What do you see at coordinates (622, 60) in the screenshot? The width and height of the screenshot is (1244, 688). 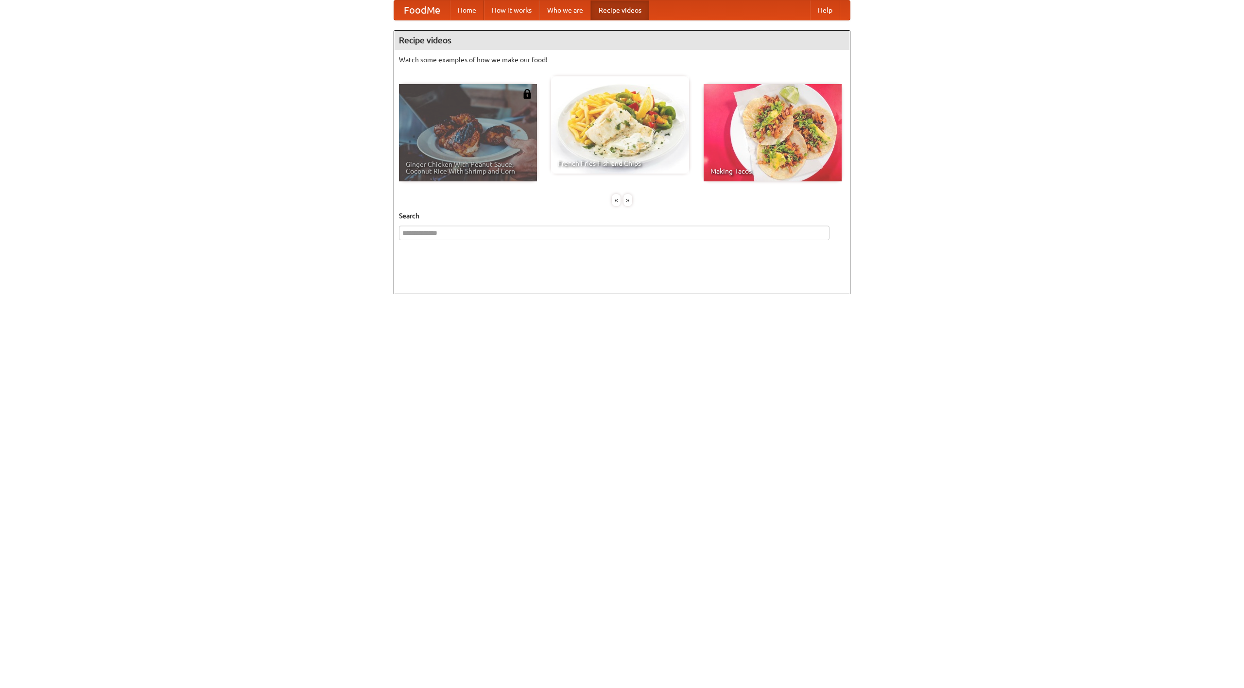 I see `p: Watch some examples of how we make our food!` at bounding box center [622, 60].